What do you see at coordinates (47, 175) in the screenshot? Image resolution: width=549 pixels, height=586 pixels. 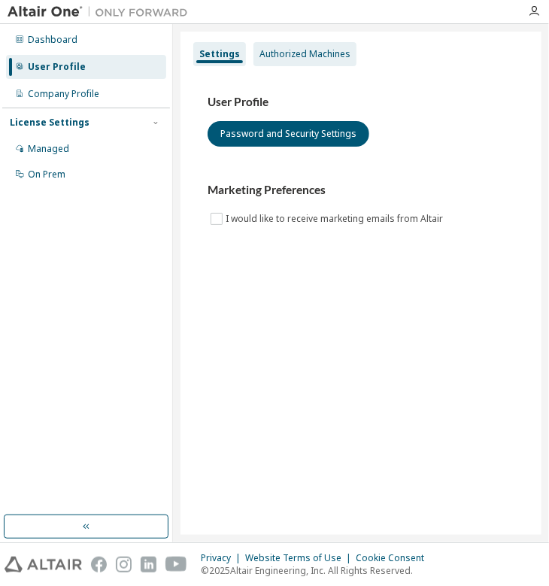 I see `div: On Prem` at bounding box center [47, 175].